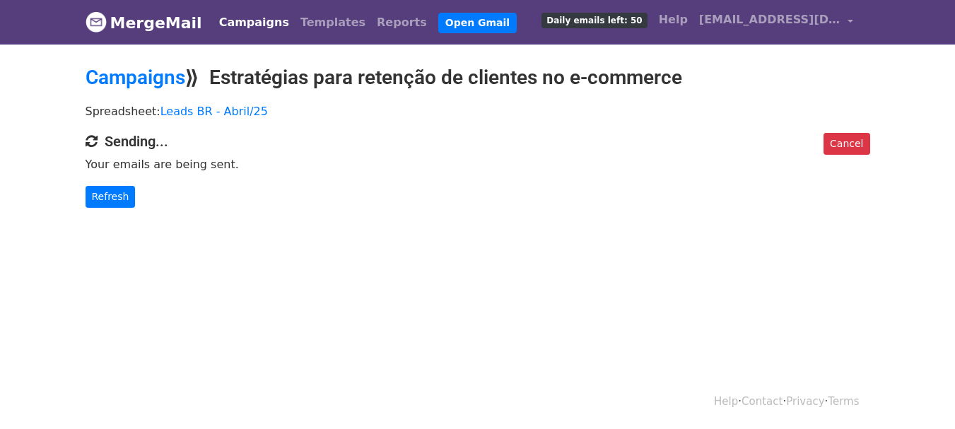 This screenshot has width=955, height=429. I want to click on a: Leads BR - Abril/25, so click(214, 111).